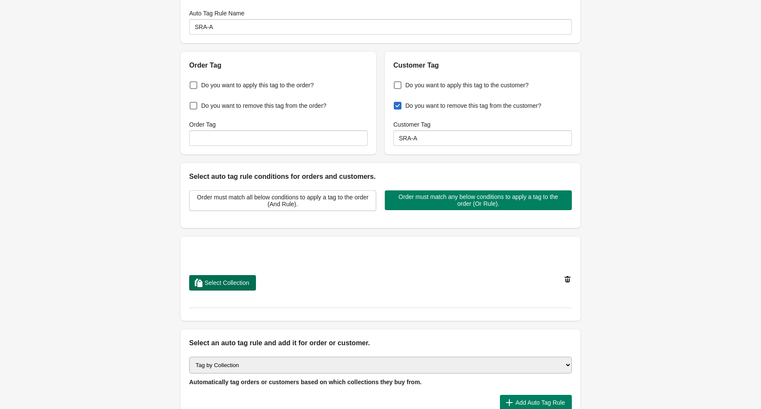 Image resolution: width=761 pixels, height=409 pixels. I want to click on button: Select Collection, so click(223, 283).